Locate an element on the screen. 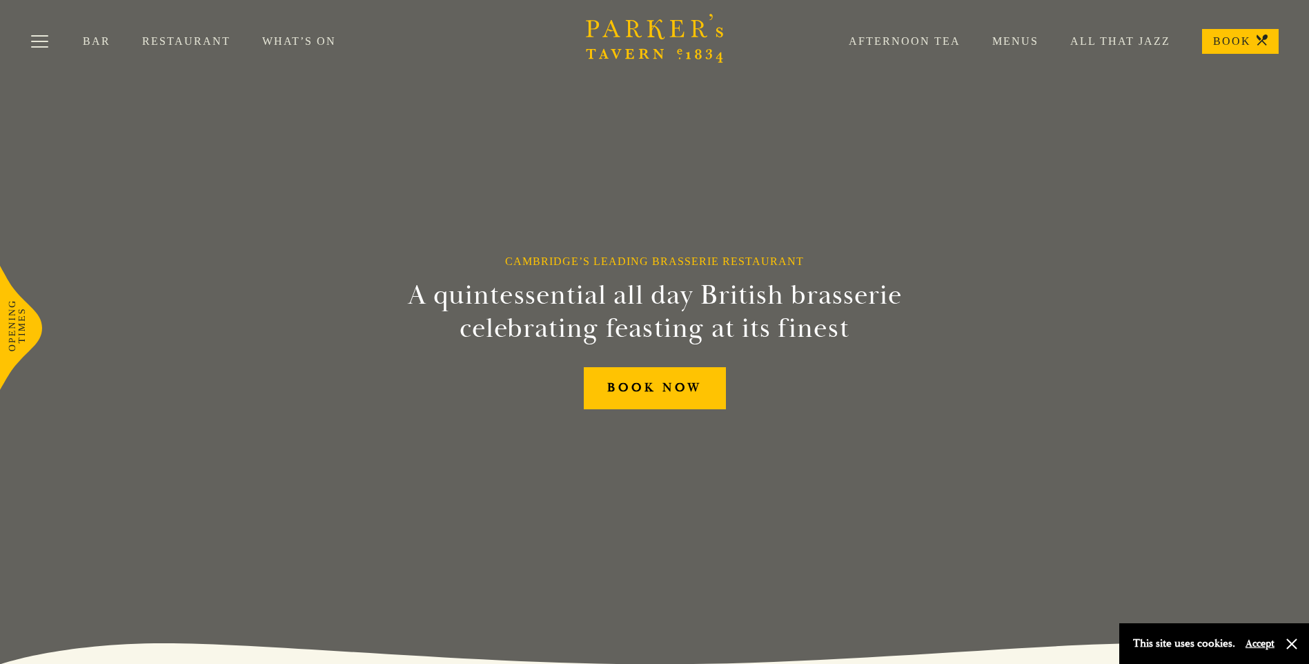 The image size is (1309, 664). button: Close and accept is located at coordinates (1292, 644).